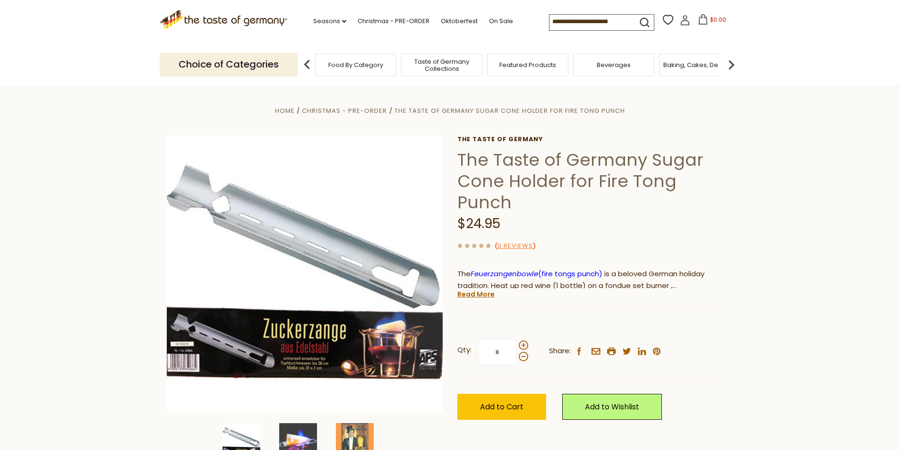 This screenshot has width=900, height=450. Describe the element at coordinates (229, 64) in the screenshot. I see `p: Choice of Categories` at that location.